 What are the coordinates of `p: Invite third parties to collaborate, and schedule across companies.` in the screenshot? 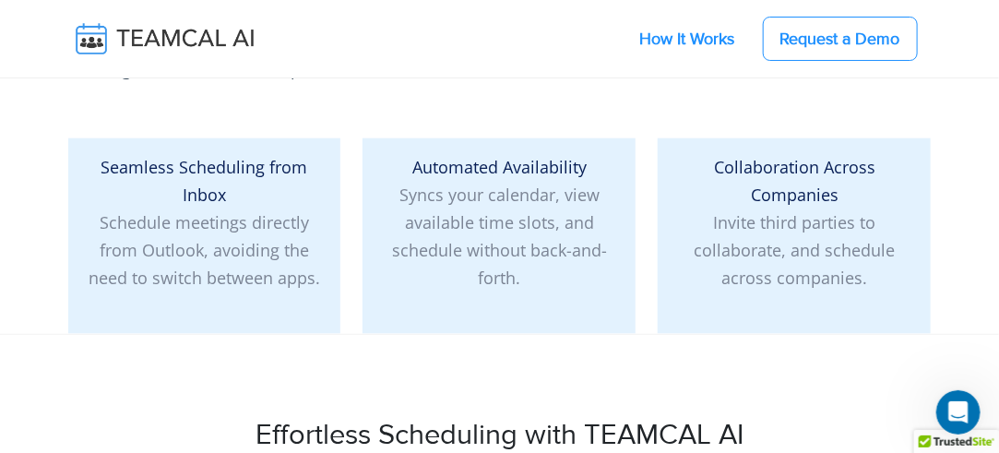 It's located at (794, 222).